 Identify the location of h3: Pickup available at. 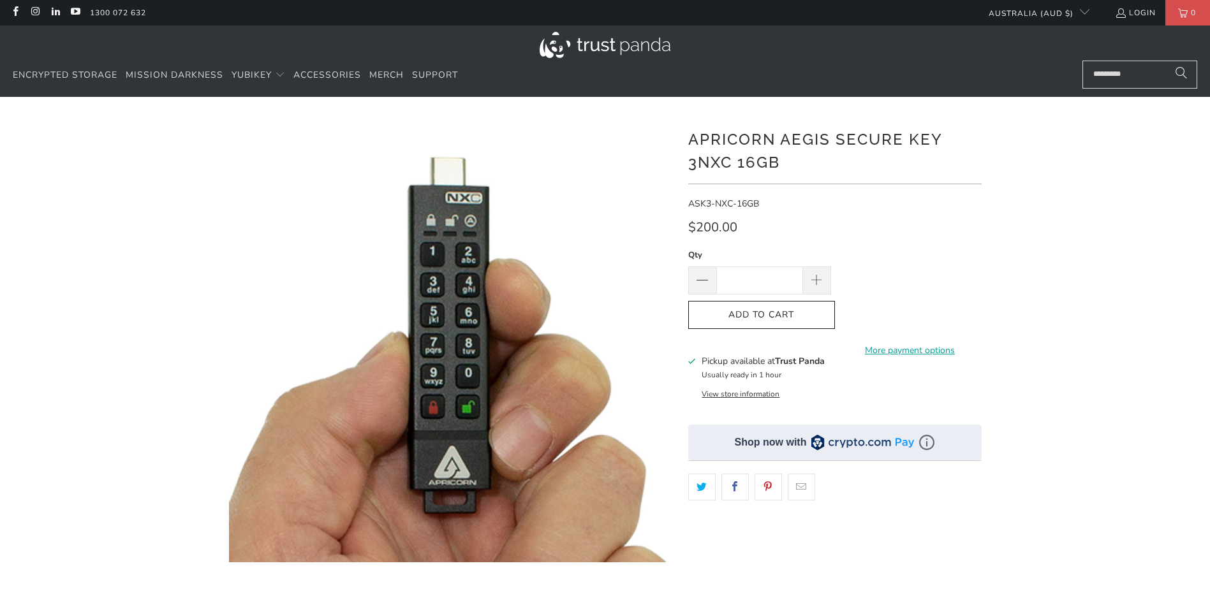
(763, 361).